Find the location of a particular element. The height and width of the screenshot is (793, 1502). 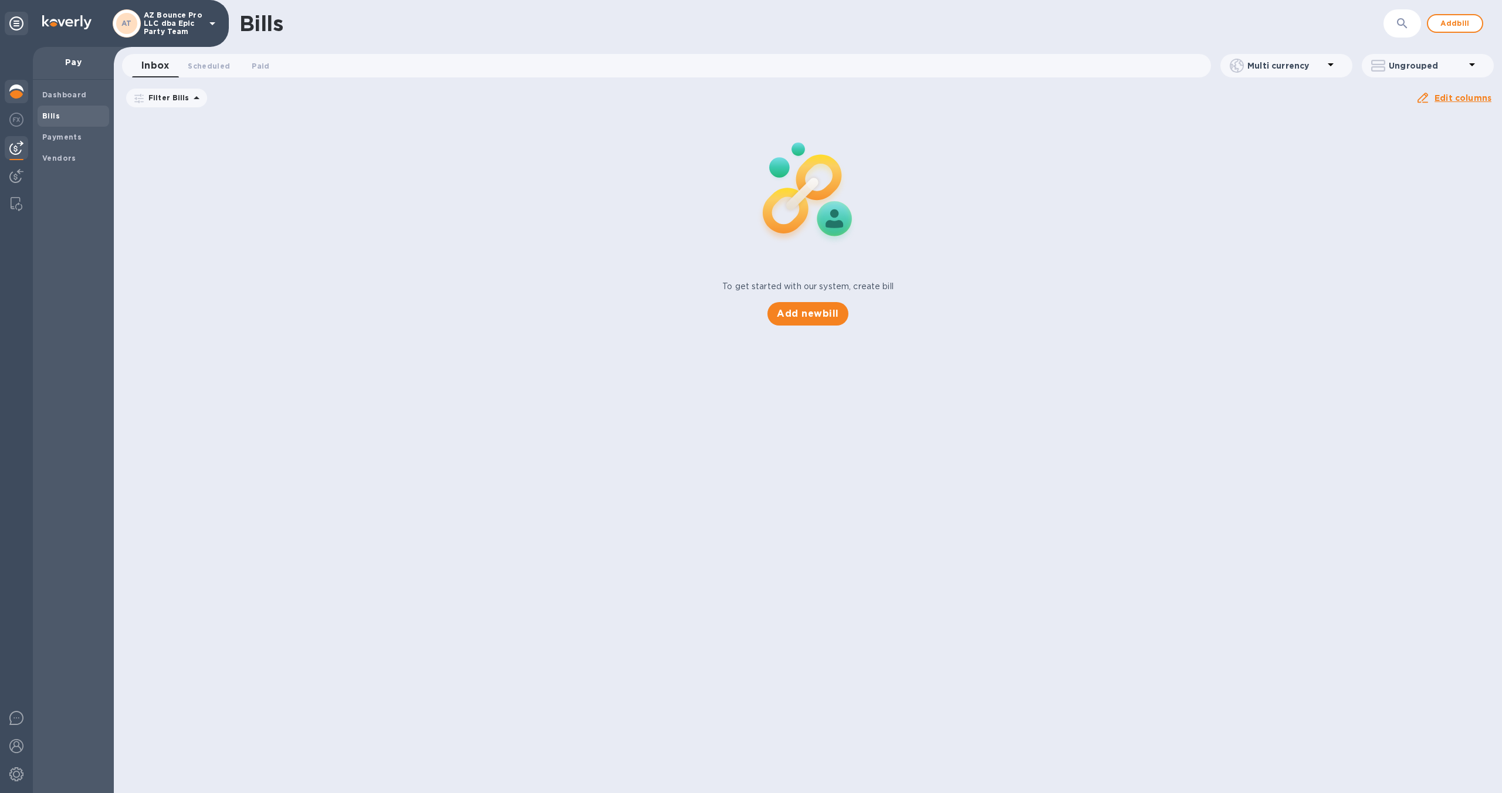

p: Ungrouped is located at coordinates (1427, 66).